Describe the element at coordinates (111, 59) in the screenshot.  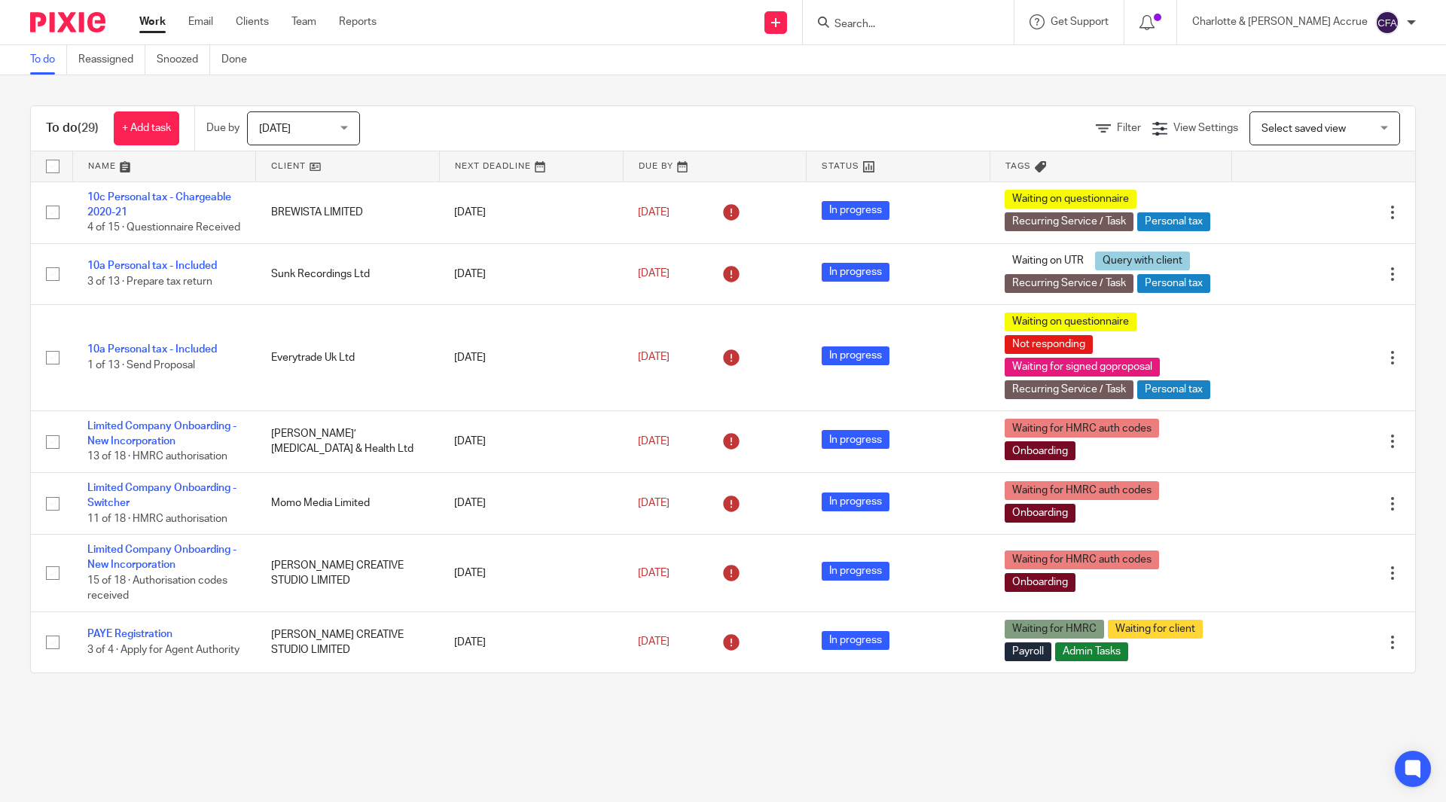
I see `a: Reassigned` at that location.